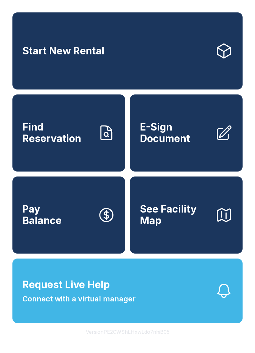 The height and width of the screenshot is (353, 255). Describe the element at coordinates (63, 51) in the screenshot. I see `span: Start New Rental` at that location.